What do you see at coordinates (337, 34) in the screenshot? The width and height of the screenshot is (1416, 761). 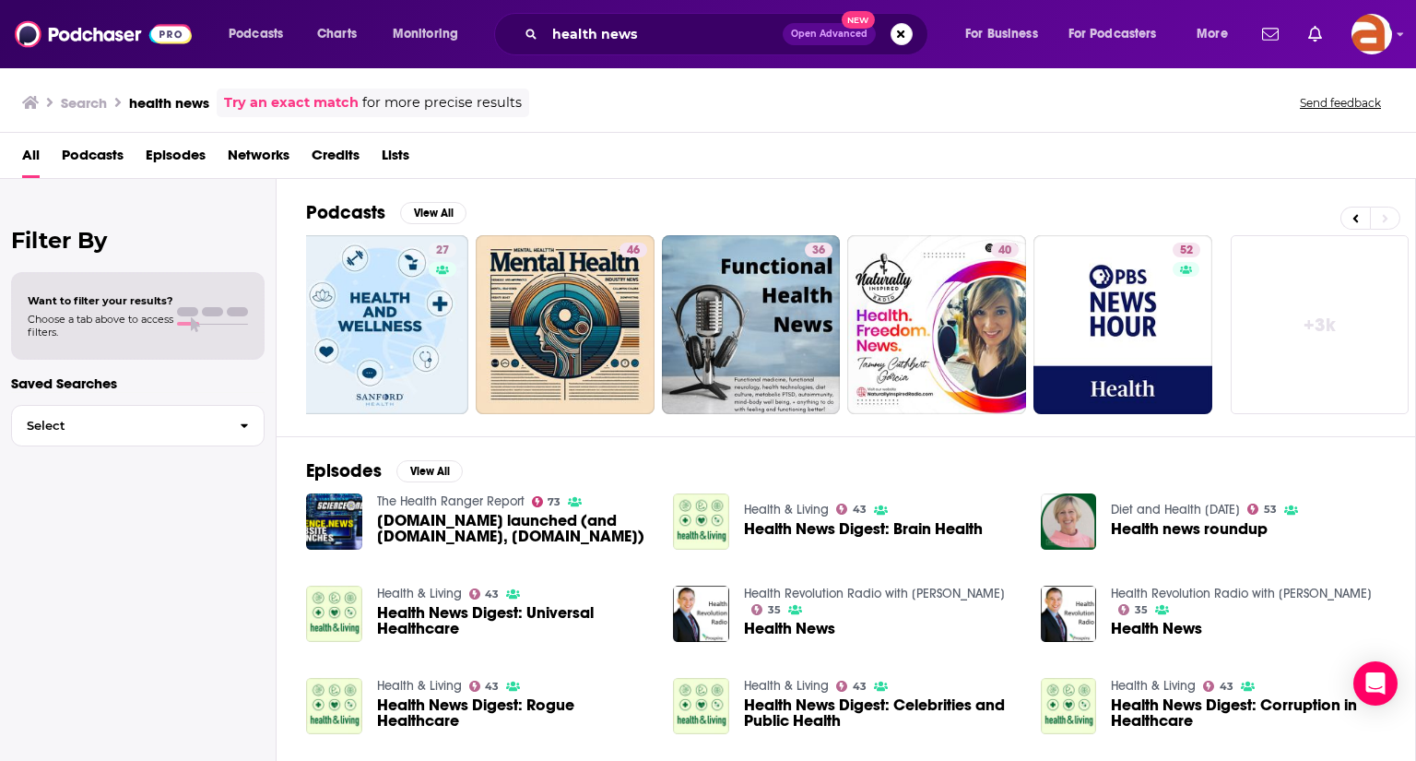 I see `span: Charts` at bounding box center [337, 34].